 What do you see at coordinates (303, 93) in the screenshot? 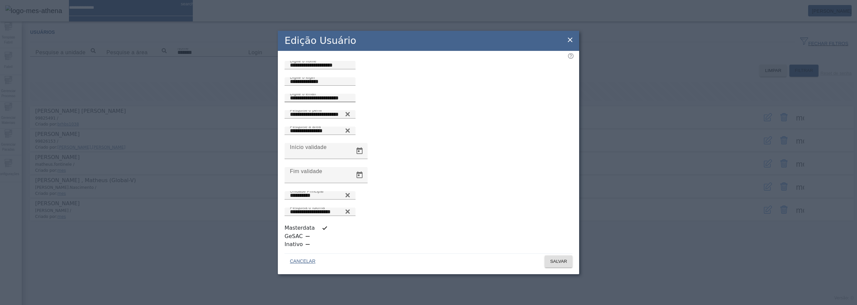
I see `mat-label: Digite o email` at bounding box center [303, 93].